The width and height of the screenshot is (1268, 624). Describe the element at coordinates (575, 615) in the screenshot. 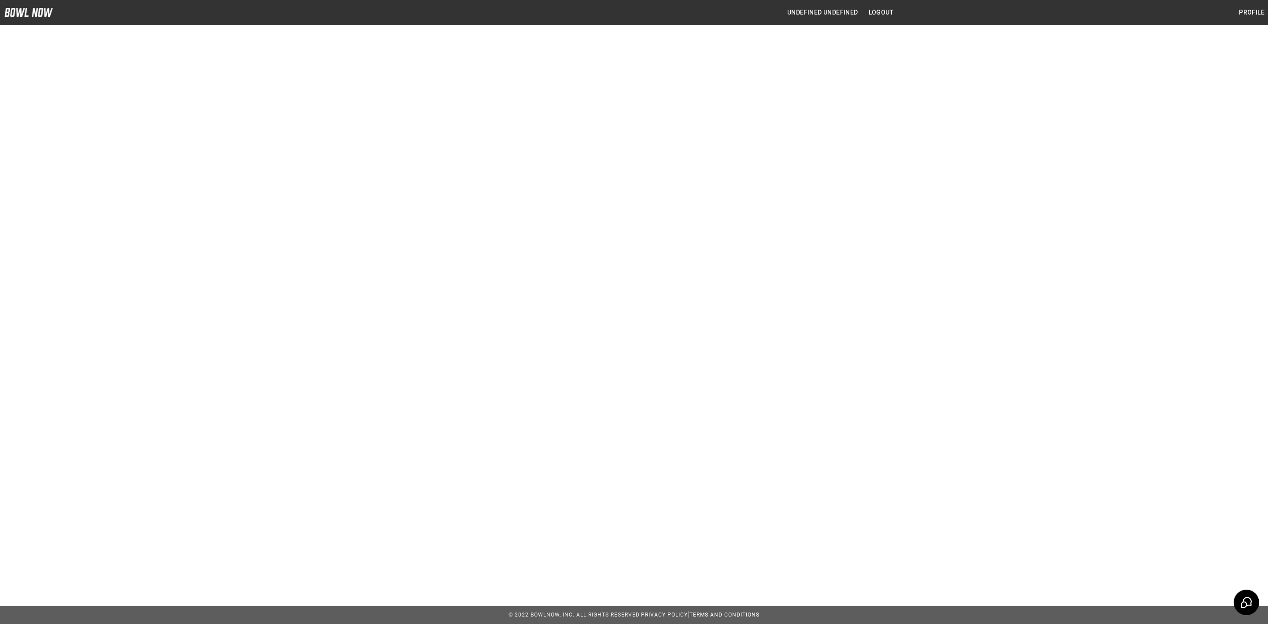

I see `span: © 2022 BowlNow, Inc. All Rights Reserved.` at that location.